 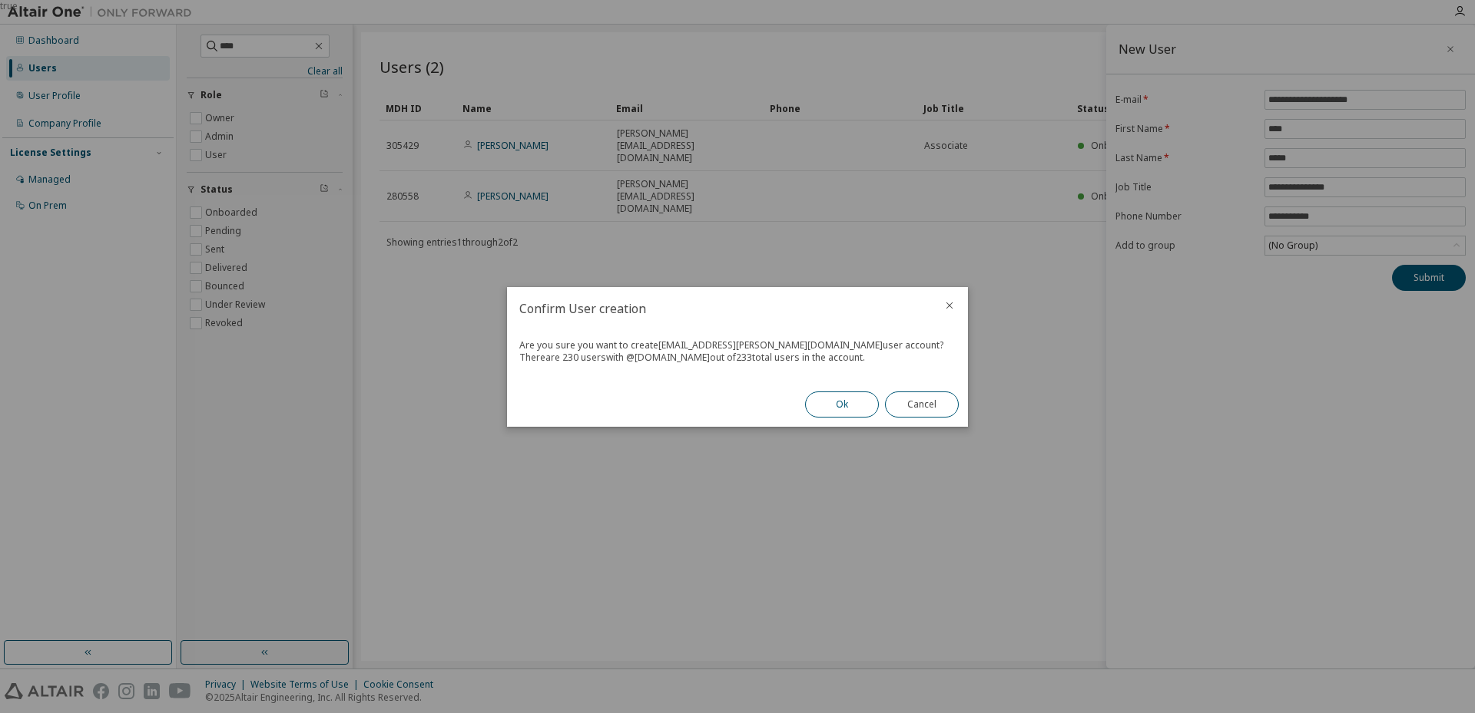 What do you see at coordinates (842, 405) in the screenshot?
I see `button: Ok` at bounding box center [842, 405].